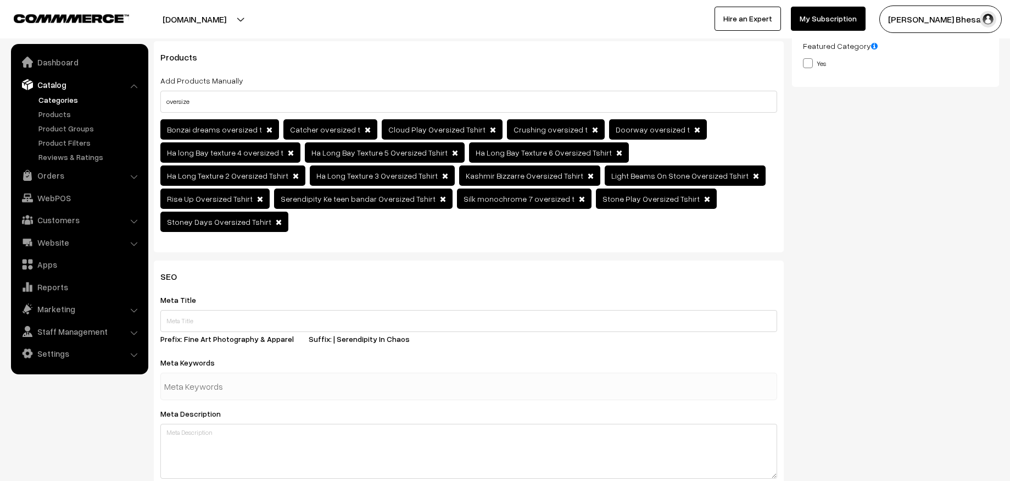  What do you see at coordinates (544, 152) in the screenshot?
I see `span: Ha Long Bay Texture 6 Oversized Tshirt` at bounding box center [544, 152].